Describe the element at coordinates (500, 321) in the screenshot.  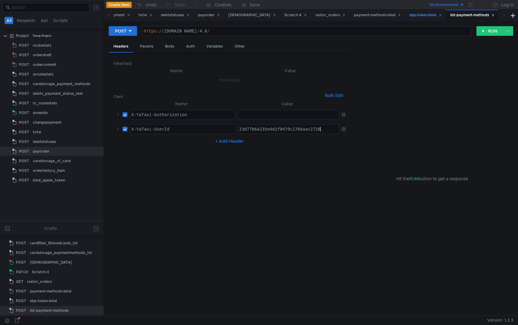
I see `span: Version: 1.3.3` at that location.